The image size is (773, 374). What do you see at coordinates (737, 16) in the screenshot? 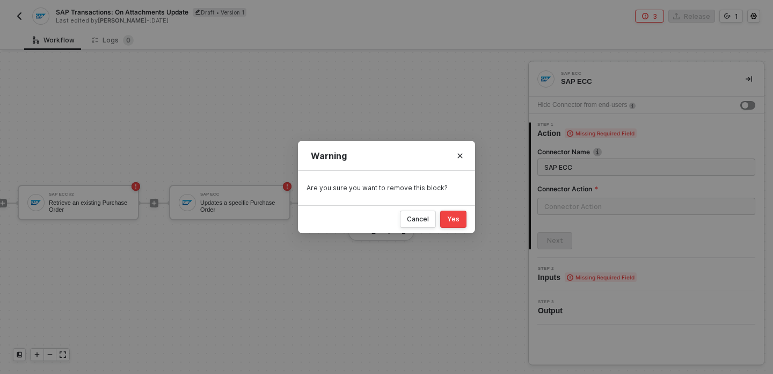
I see `div: 1` at bounding box center [737, 16].